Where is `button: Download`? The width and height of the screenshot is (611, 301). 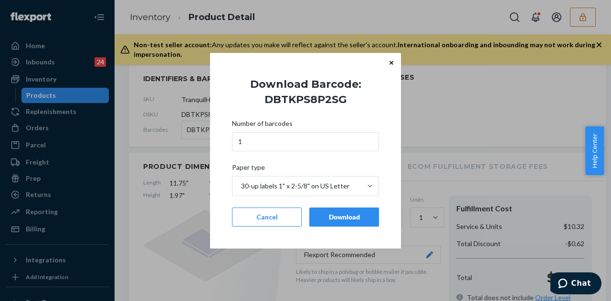
button: Download is located at coordinates (344, 217).